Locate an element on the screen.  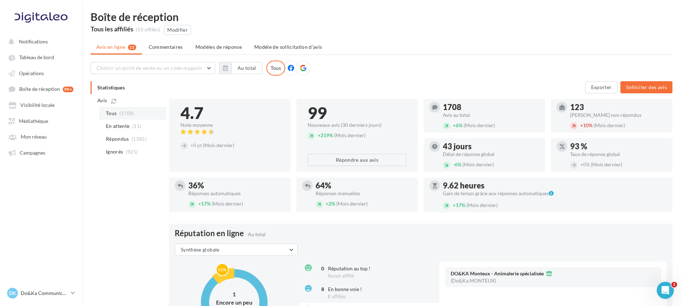
div: 93 % is located at coordinates (619, 147).